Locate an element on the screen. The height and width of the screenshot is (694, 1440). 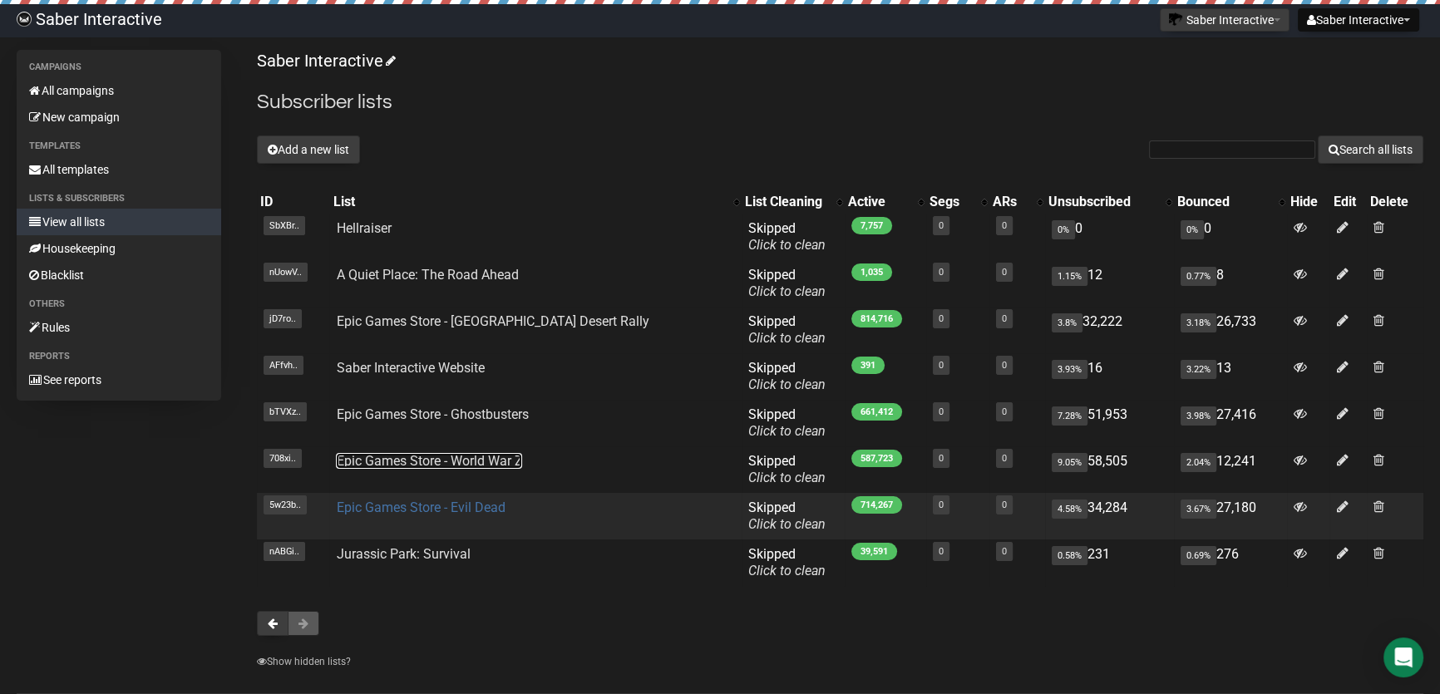
th: List: No sort applied, activate to apply an ascending sort is located at coordinates (535, 202).